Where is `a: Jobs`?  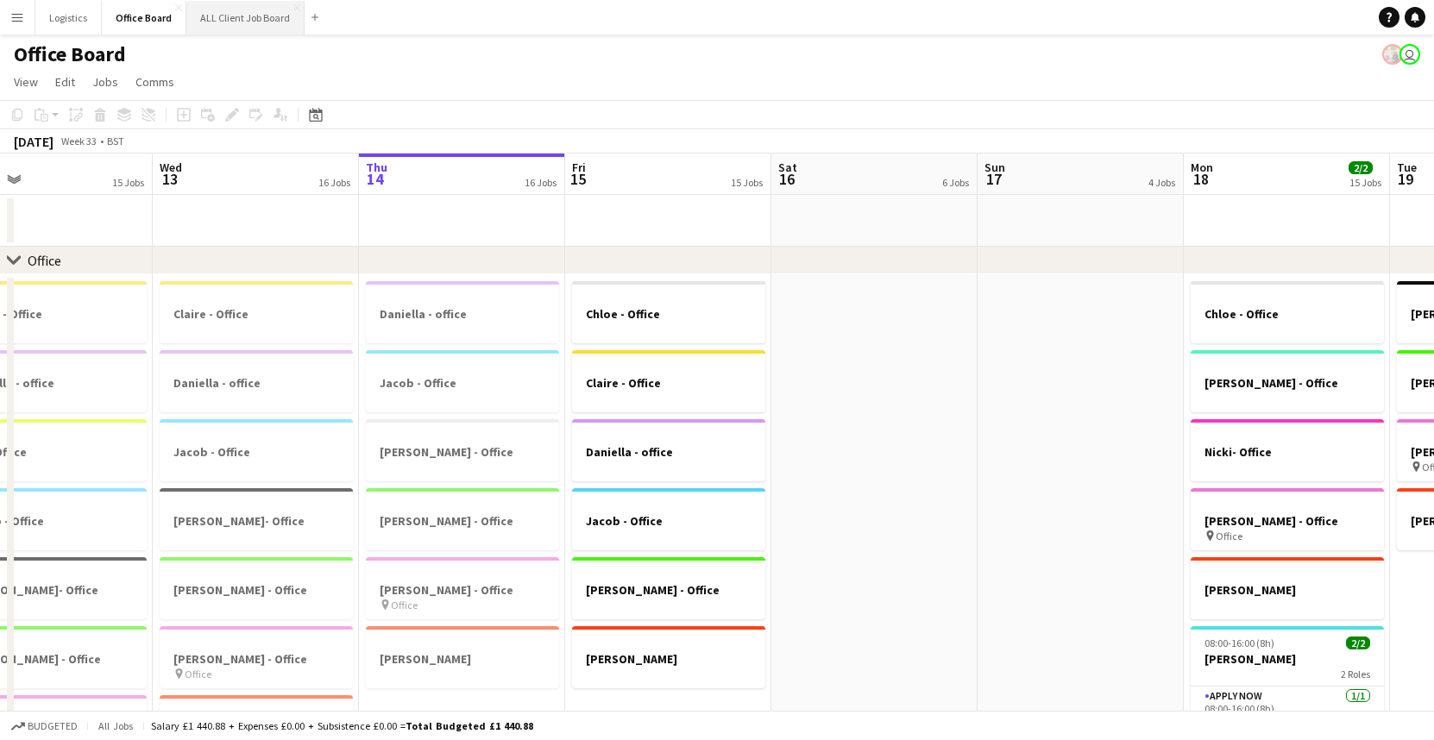 a: Jobs is located at coordinates (105, 82).